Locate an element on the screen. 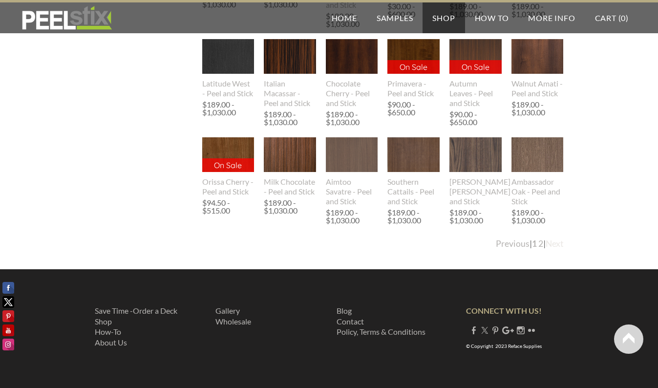  a: On Sale Primavera - Peel and Stick is located at coordinates (413, 68).